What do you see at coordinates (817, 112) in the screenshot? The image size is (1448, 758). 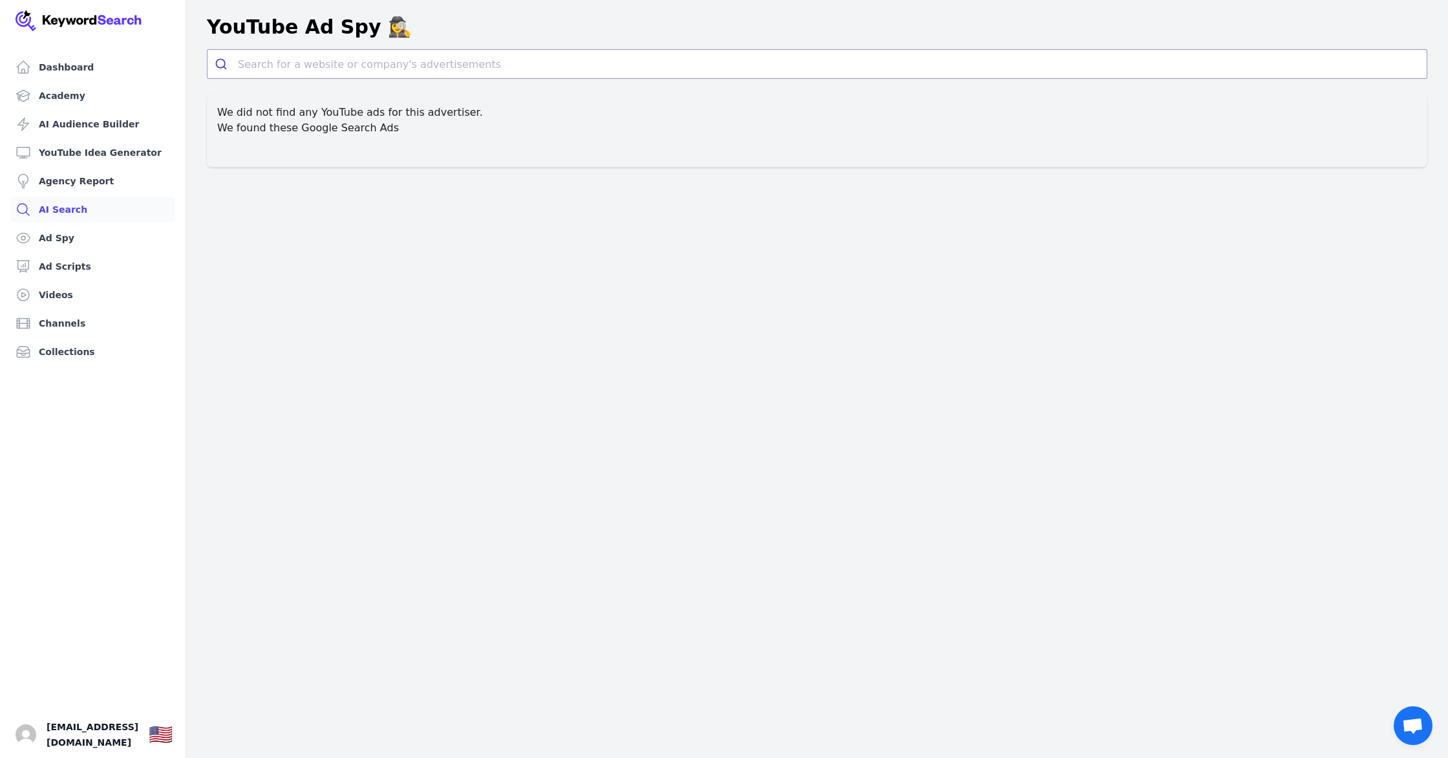 I see `p: We did not find any YouTube ads for this advertiser.` at bounding box center [817, 112].